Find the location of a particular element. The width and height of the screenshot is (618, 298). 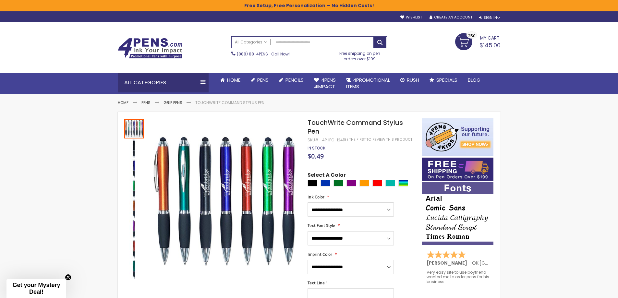

div: Black is located at coordinates (312, 183).